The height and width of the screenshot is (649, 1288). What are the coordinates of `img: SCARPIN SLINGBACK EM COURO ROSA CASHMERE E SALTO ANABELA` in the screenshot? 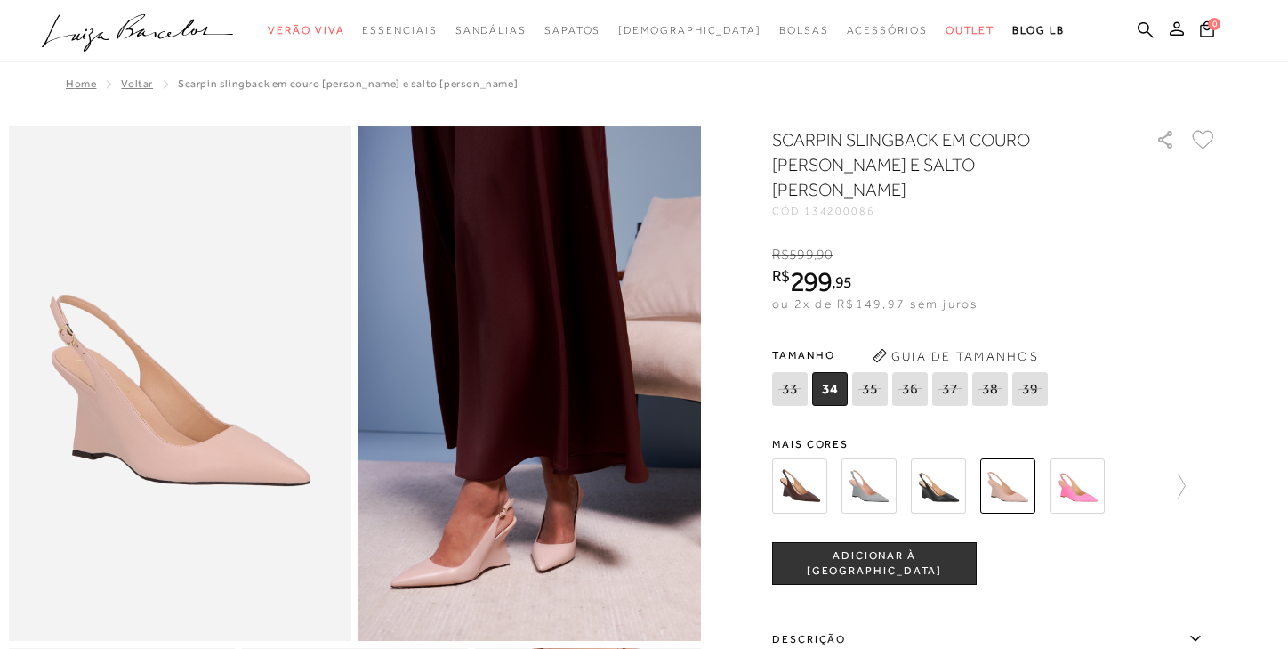 It's located at (1008, 486).